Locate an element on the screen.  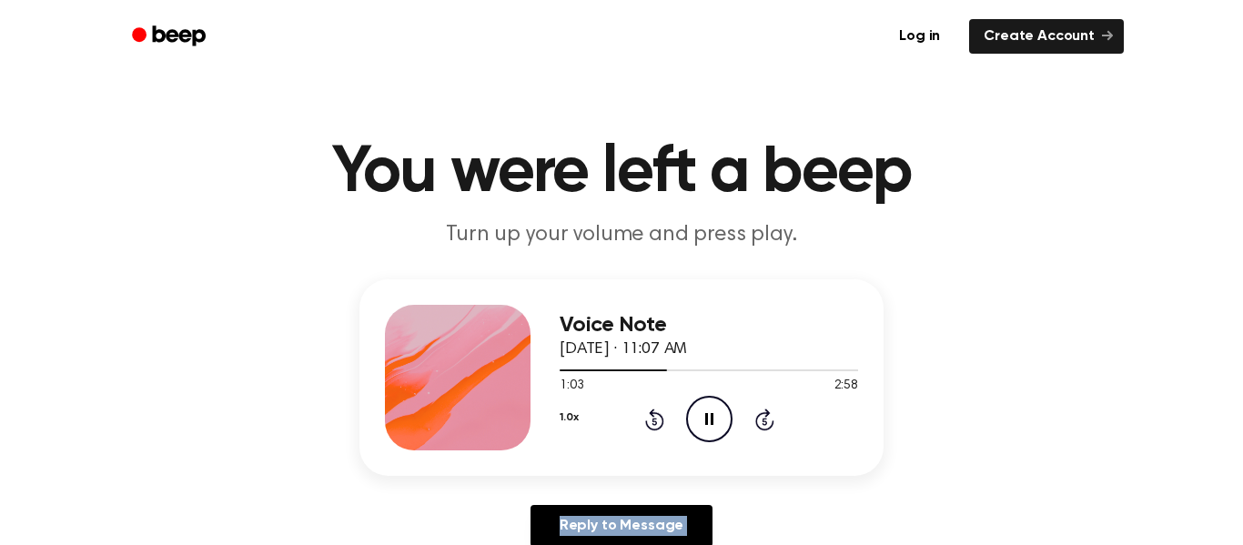
span: 2:58 is located at coordinates (846, 386).